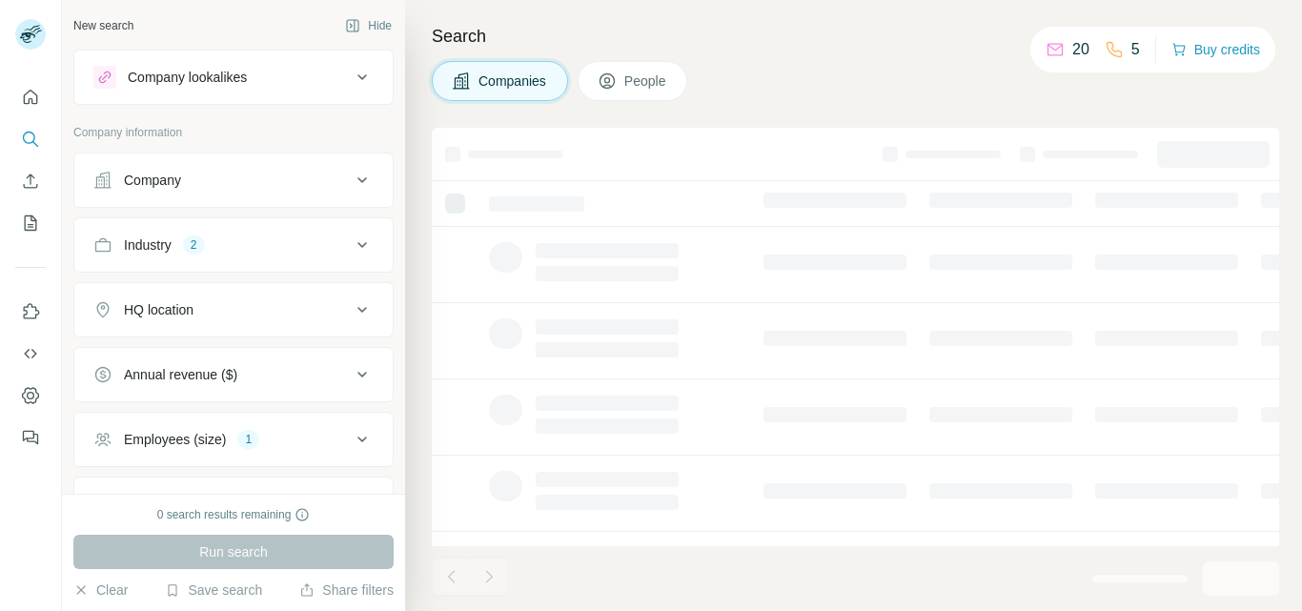  What do you see at coordinates (346, 590) in the screenshot?
I see `button: Share filters` at bounding box center [346, 590].